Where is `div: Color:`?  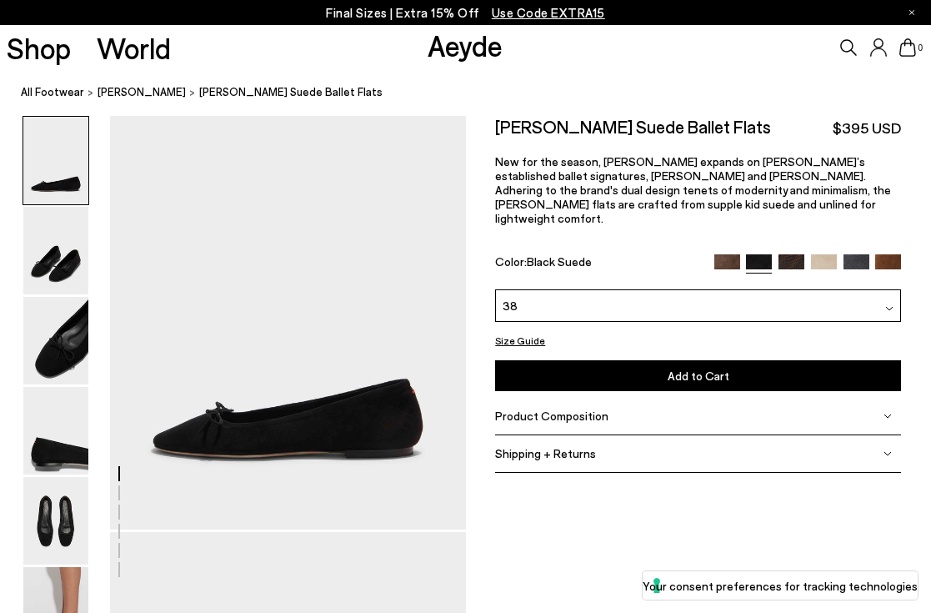
div: Color: is located at coordinates (598, 264).